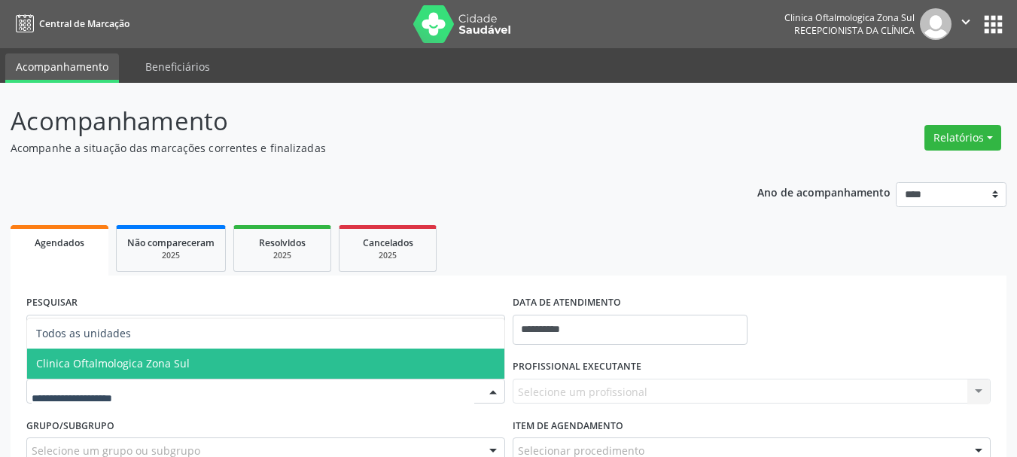 This screenshot has width=1017, height=457. Describe the element at coordinates (359, 147) in the screenshot. I see `p: Acompanhe a situação das marcações correntes e finalizadas` at that location.